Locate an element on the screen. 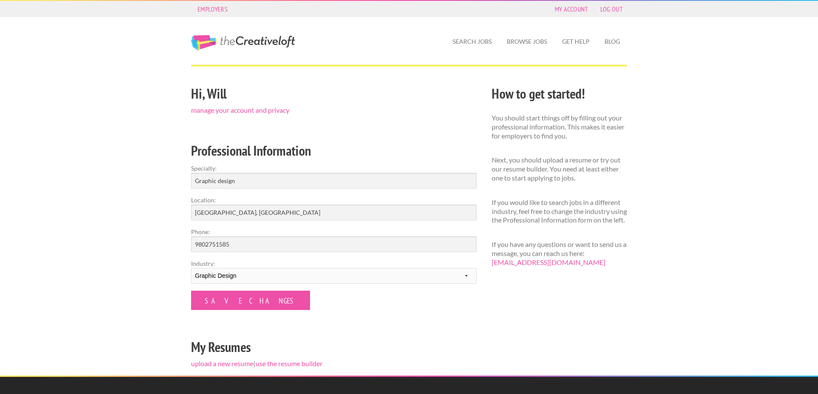 The width and height of the screenshot is (818, 394). a: Employers is located at coordinates (212, 9).